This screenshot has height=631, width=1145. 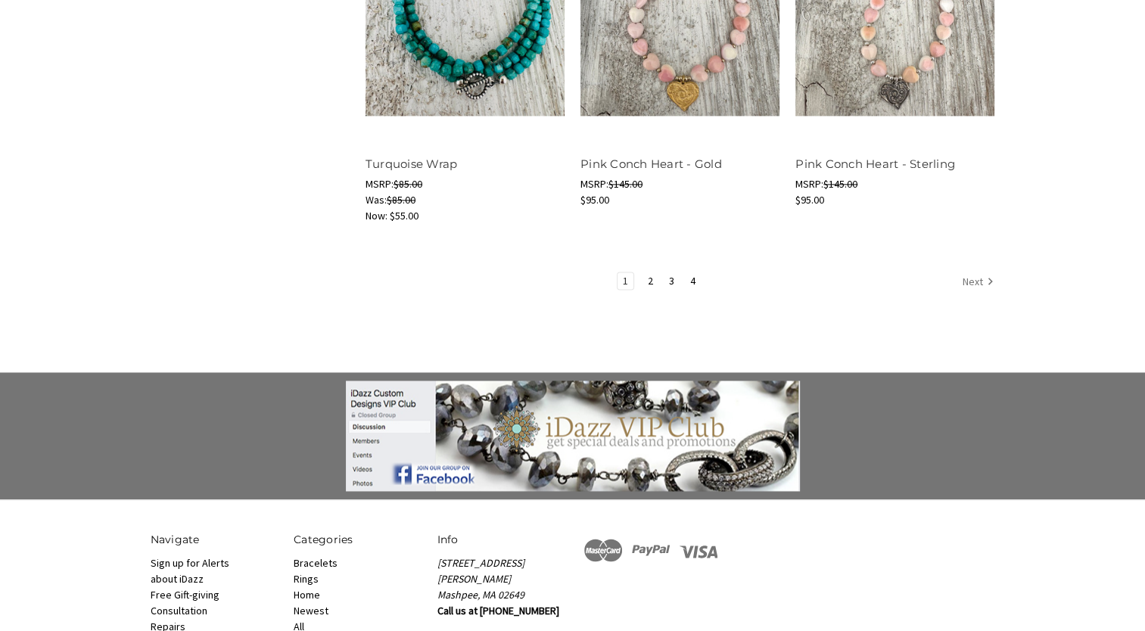 What do you see at coordinates (307, 595) in the screenshot?
I see `a: Home` at bounding box center [307, 595].